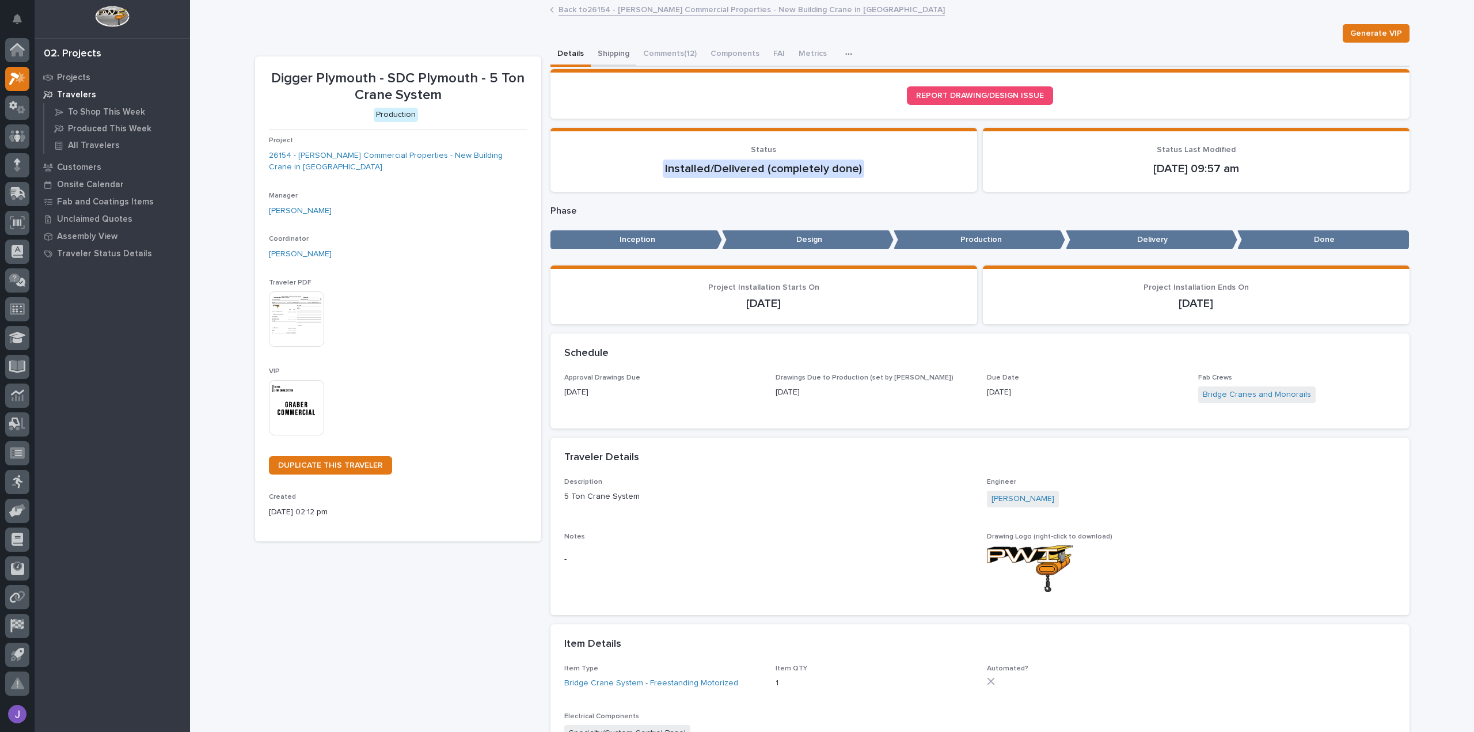 This screenshot has height=732, width=1474. I want to click on button: Generate VIP, so click(1376, 33).